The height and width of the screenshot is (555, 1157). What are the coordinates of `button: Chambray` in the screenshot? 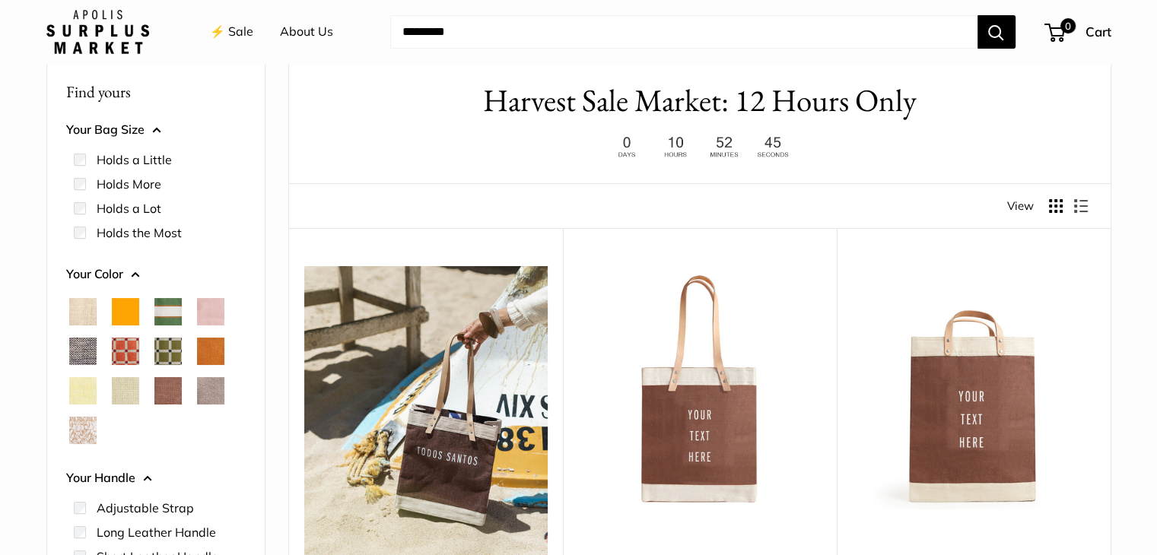 It's located at (83, 351).